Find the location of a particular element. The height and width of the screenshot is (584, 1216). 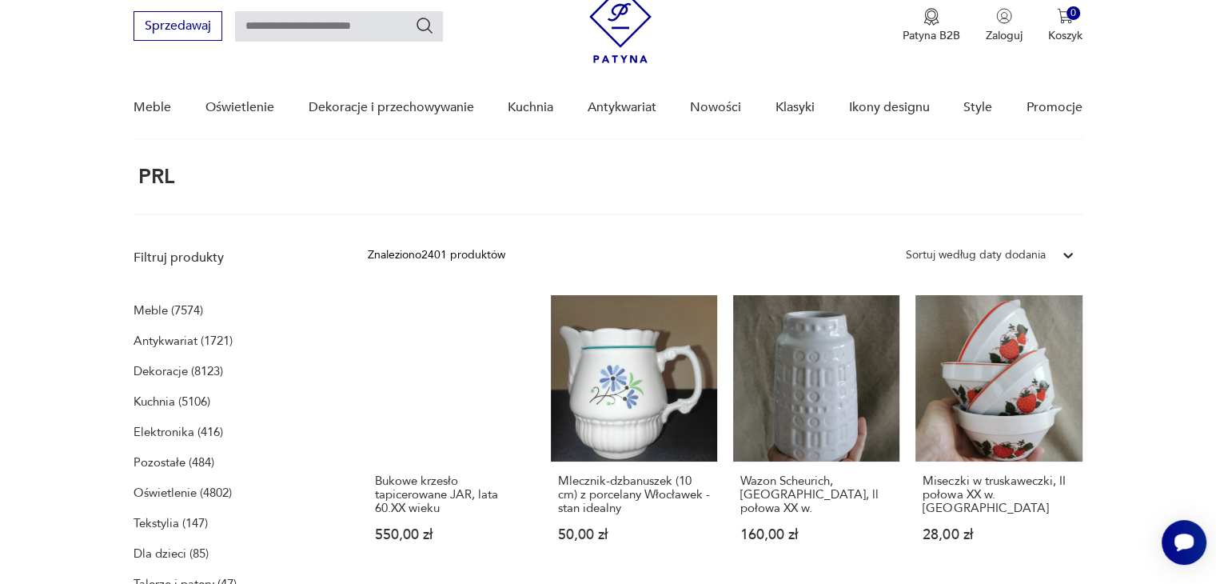

a: Elektronika (416) is located at coordinates (178, 432).